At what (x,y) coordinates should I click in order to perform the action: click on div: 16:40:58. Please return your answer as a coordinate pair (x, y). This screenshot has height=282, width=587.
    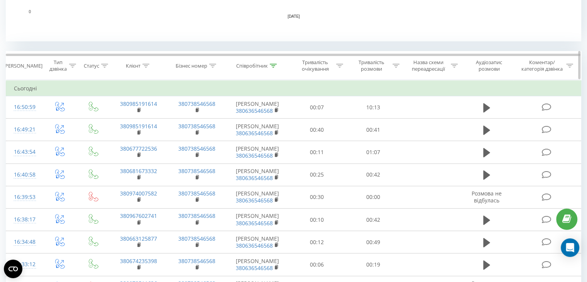
    Looking at the image, I should click on (24, 174).